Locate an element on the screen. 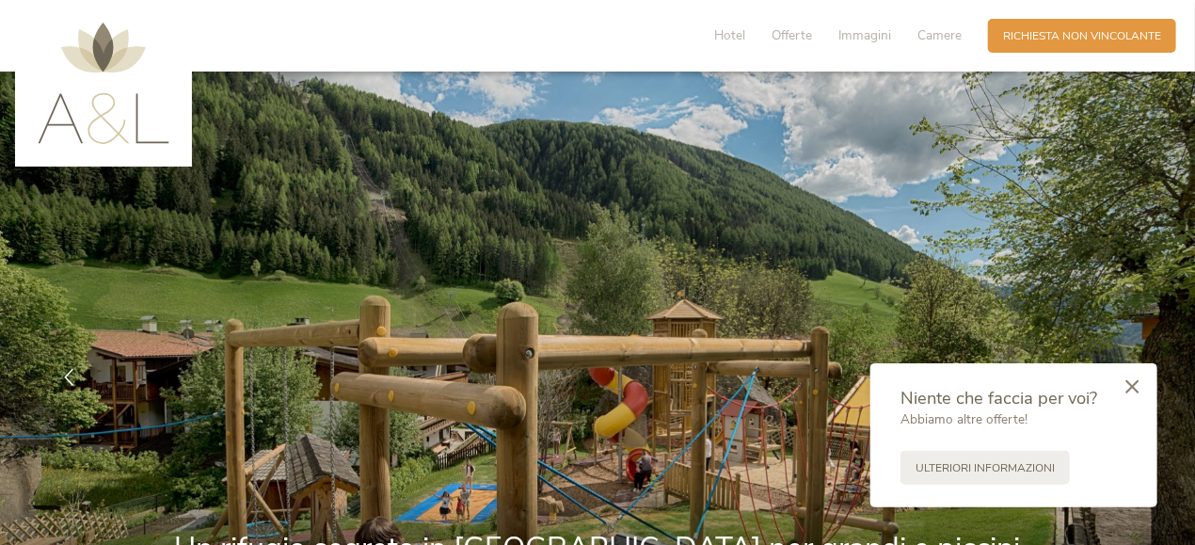 This screenshot has height=545, width=1195. span: Abbiamo altre offerte! is located at coordinates (963, 419).